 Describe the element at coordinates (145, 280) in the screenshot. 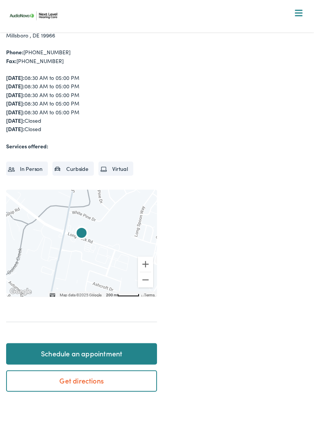

I see `button: Zoom out` at that location.